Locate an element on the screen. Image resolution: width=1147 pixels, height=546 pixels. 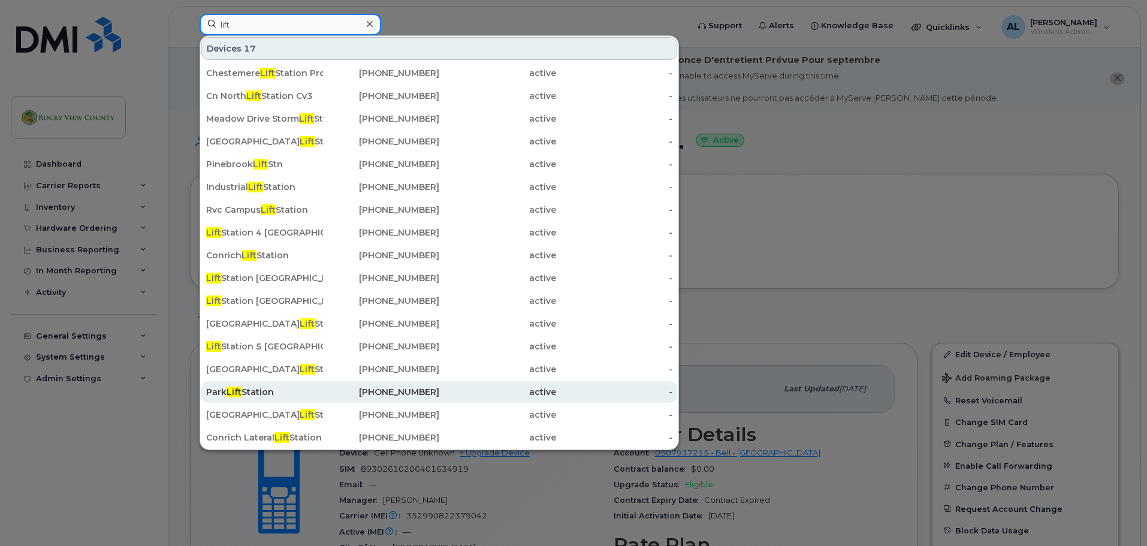
div: Pinebrook Stn is located at coordinates (264, 164).